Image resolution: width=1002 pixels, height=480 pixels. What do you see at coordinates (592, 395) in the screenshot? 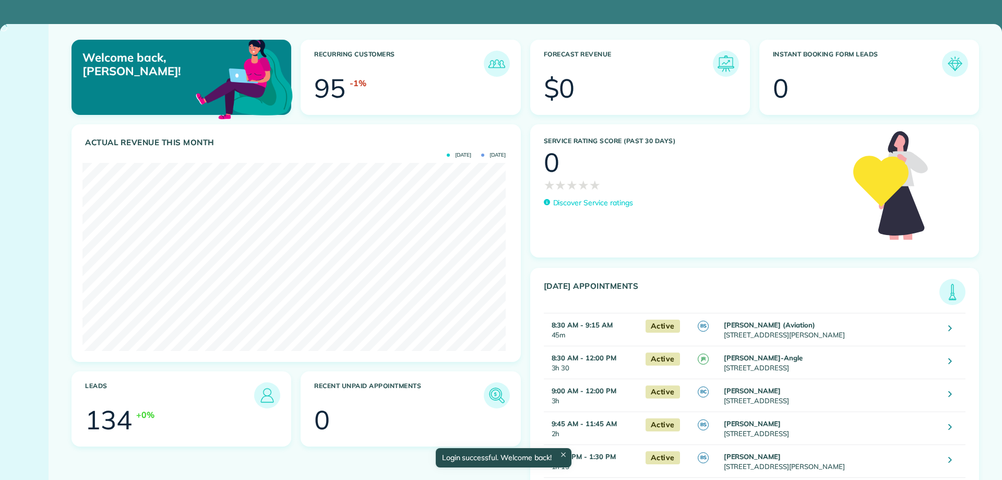
I see `td: 3h` at bounding box center [592, 395].